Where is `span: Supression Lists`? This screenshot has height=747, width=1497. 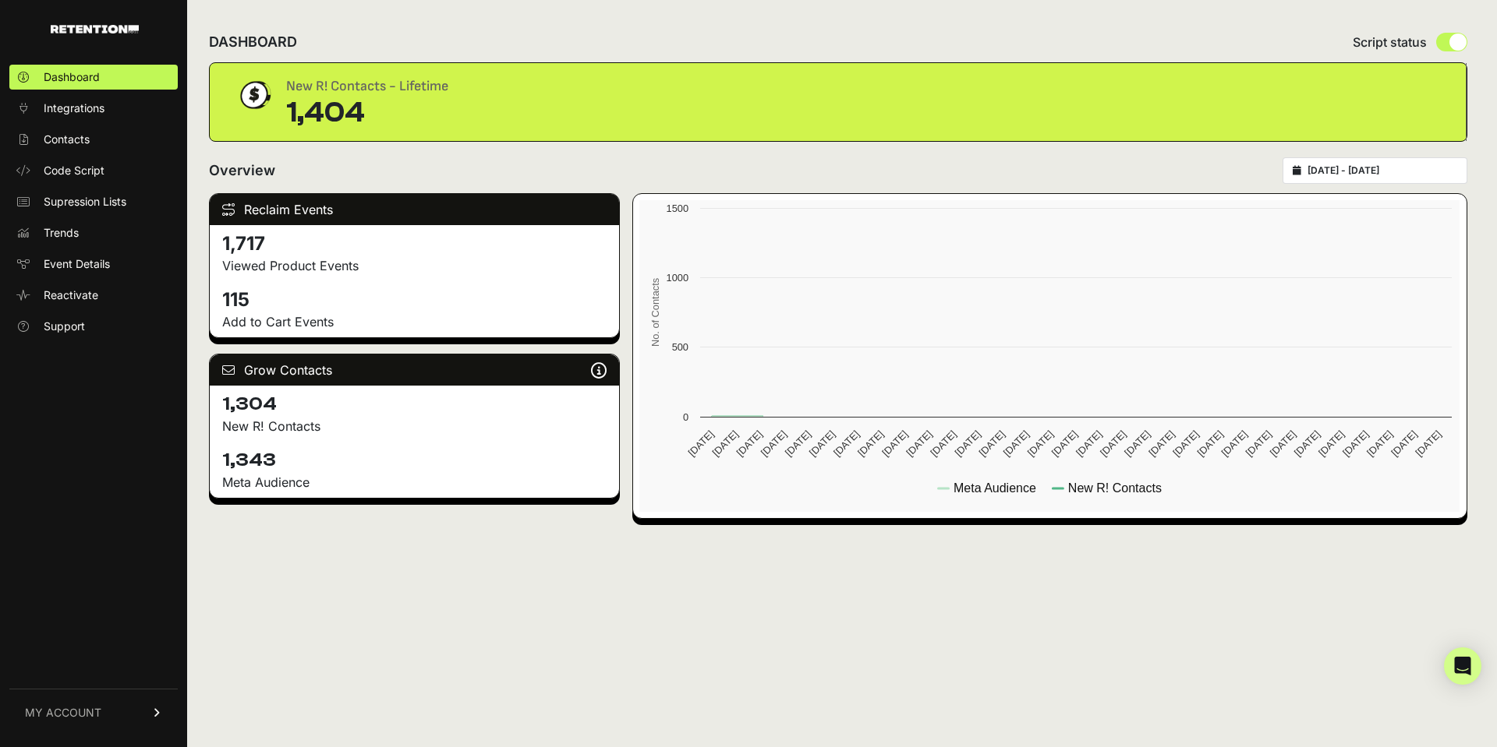 span: Supression Lists is located at coordinates (85, 202).